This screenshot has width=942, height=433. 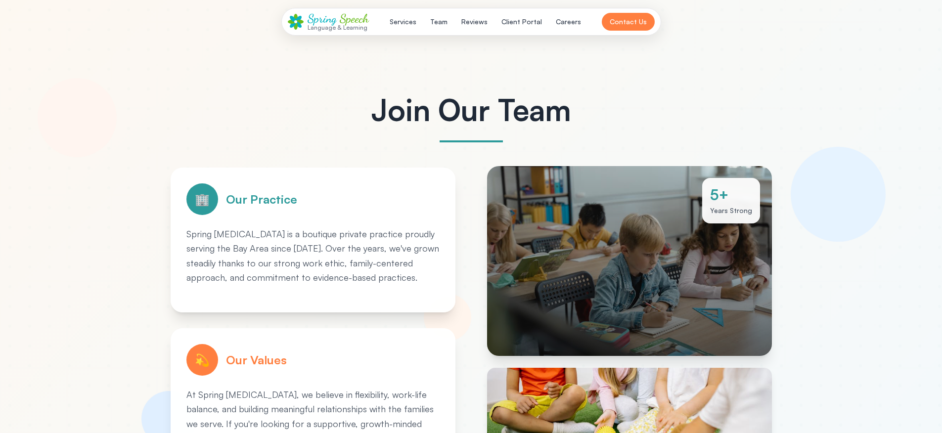 What do you see at coordinates (338, 27) in the screenshot?
I see `div: Language & Learning` at bounding box center [338, 27].